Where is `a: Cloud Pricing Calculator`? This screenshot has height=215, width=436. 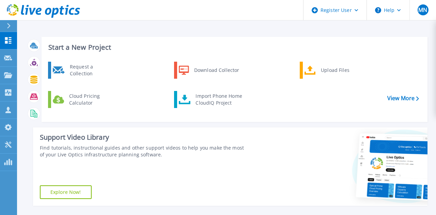
a: Cloud Pricing Calculator is located at coordinates (83, 99).